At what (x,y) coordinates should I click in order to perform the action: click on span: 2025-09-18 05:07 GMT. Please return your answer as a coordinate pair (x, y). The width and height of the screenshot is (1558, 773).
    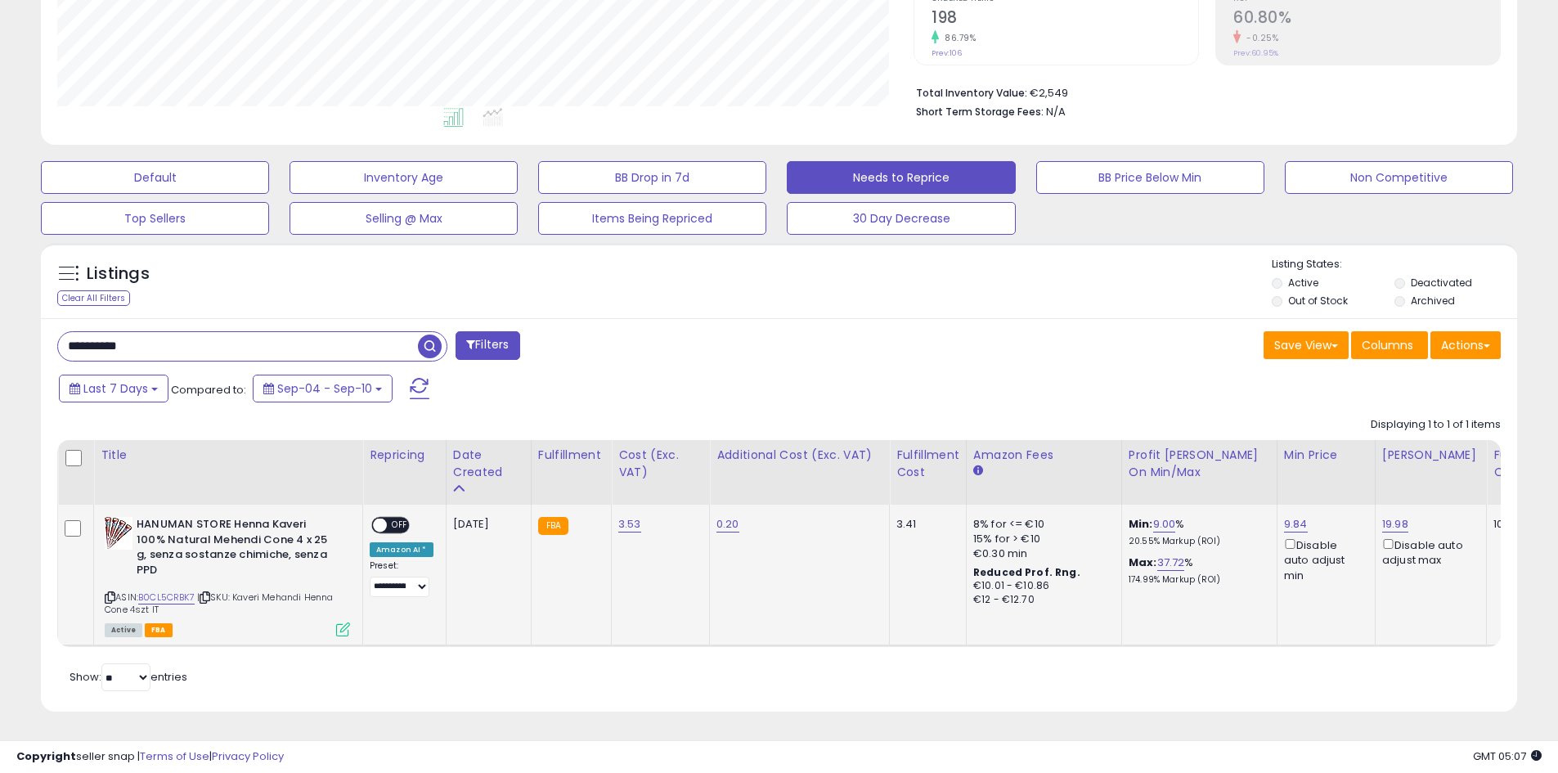
    Looking at the image, I should click on (1508, 756).